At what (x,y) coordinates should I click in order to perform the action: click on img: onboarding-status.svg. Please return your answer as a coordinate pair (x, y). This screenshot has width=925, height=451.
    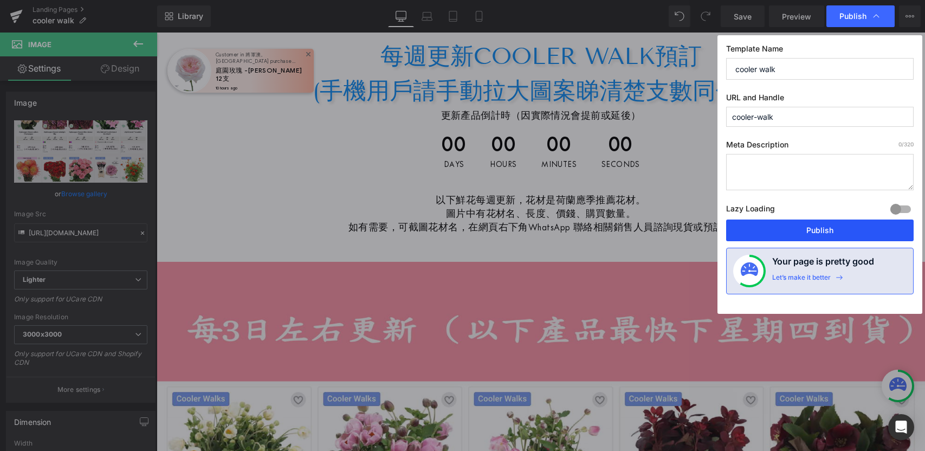
    Looking at the image, I should click on (749, 271).